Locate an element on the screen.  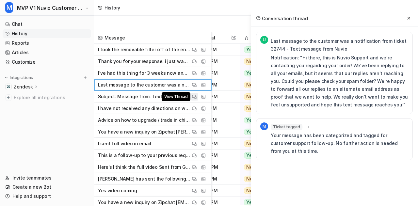
a: Articles is located at coordinates (47, 53).